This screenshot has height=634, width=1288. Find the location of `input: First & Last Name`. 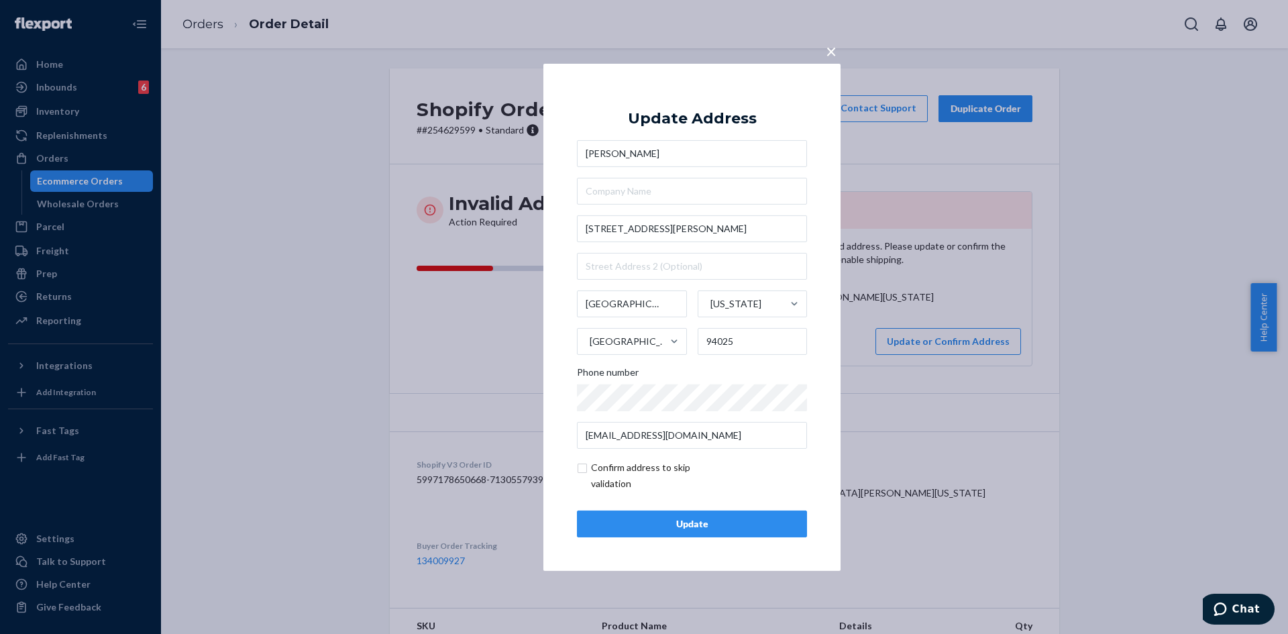

input: First & Last Name is located at coordinates (691, 154).